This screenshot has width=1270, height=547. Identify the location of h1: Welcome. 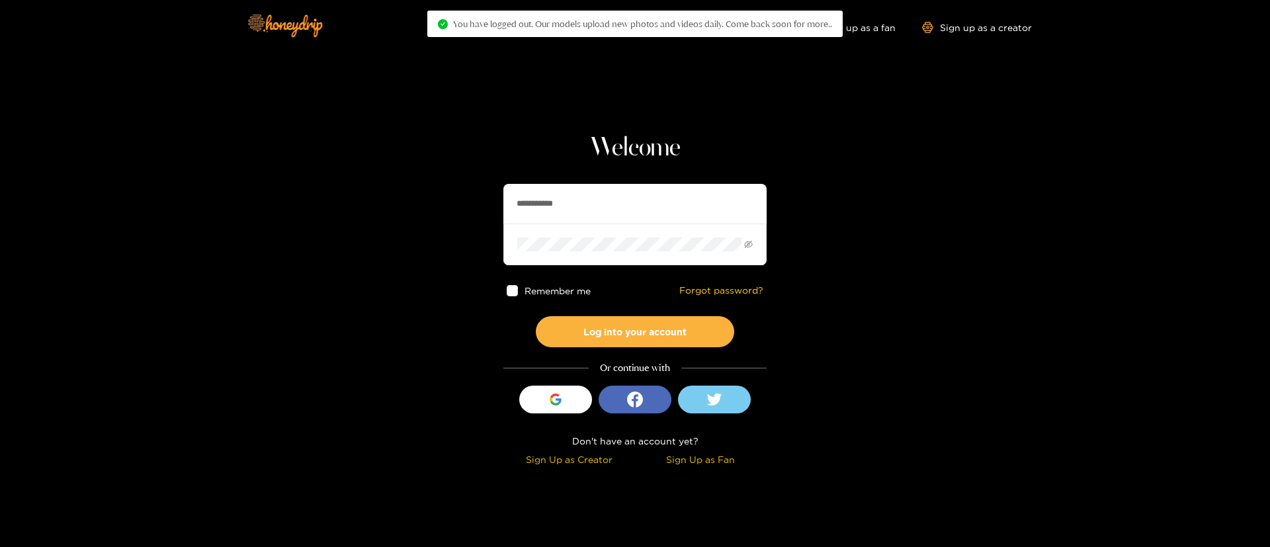
(635, 148).